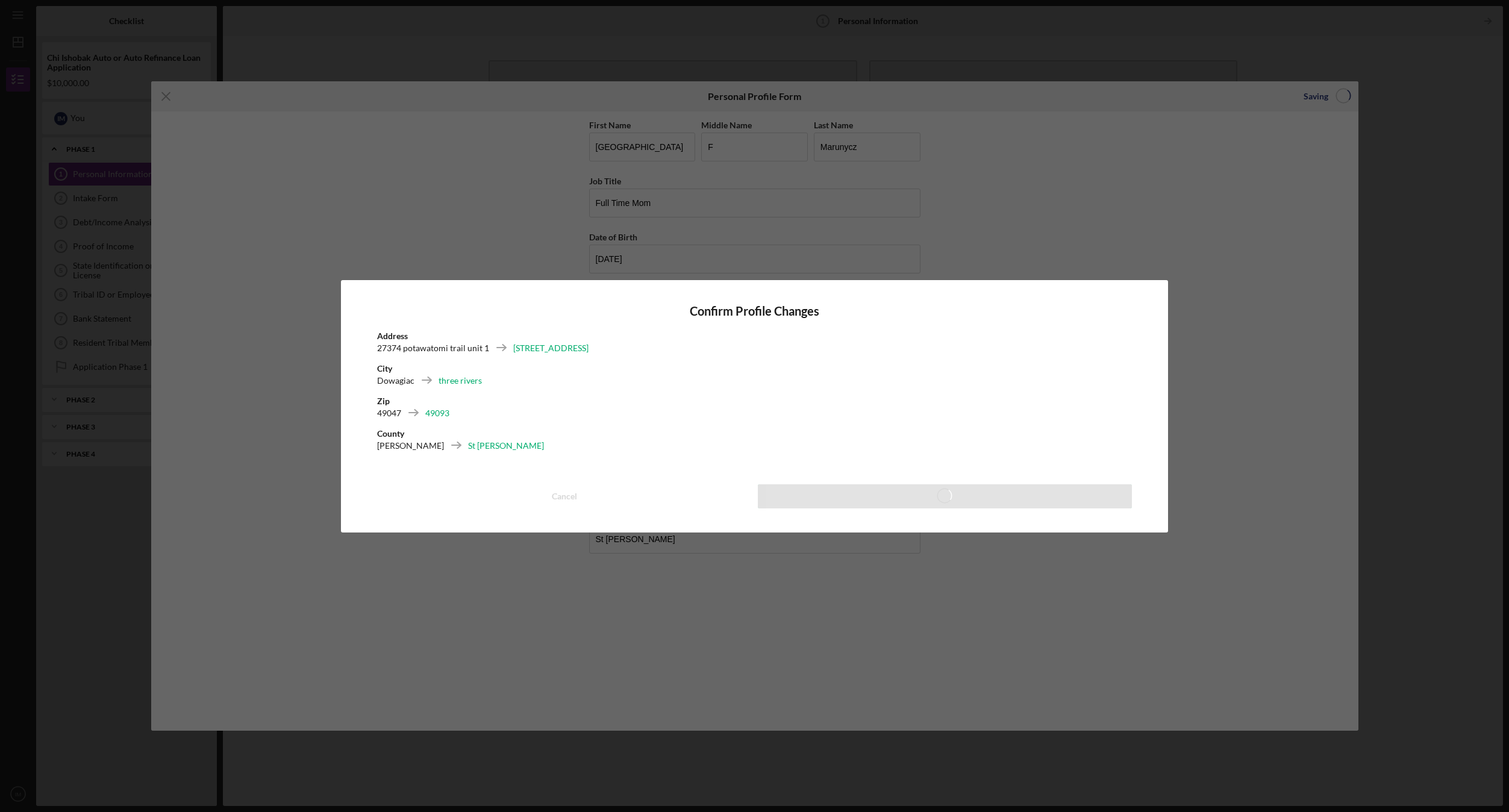  I want to click on b: County, so click(390, 433).